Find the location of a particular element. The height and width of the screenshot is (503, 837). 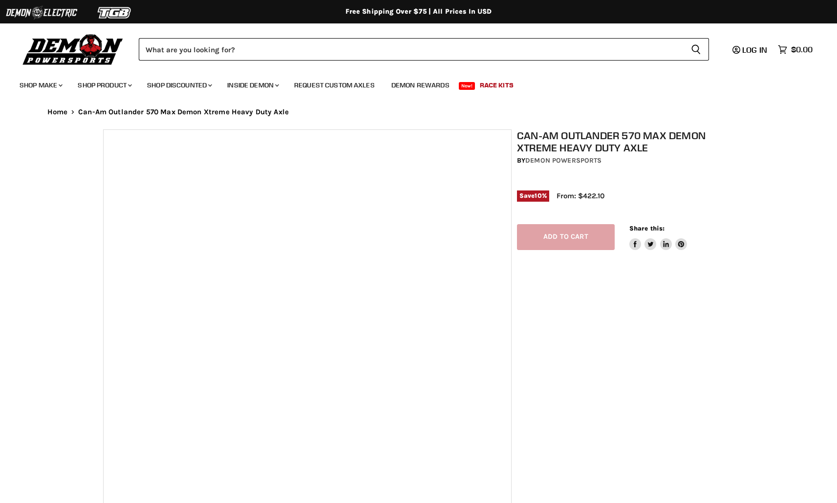

span: From: $422.10 is located at coordinates (580, 196).